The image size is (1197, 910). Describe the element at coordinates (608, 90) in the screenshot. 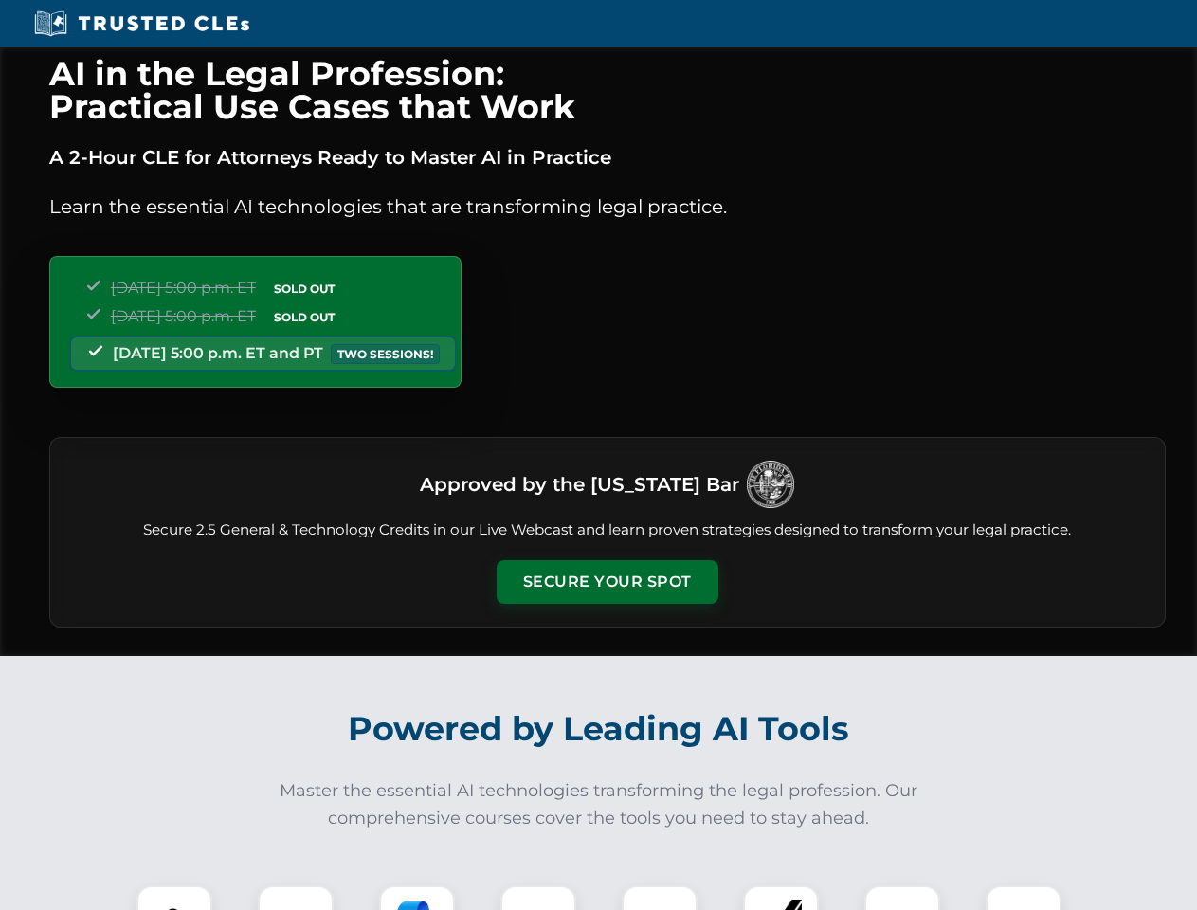

I see `h1: AI in the Legal Profession: Practical Use Cases that Work` at that location.